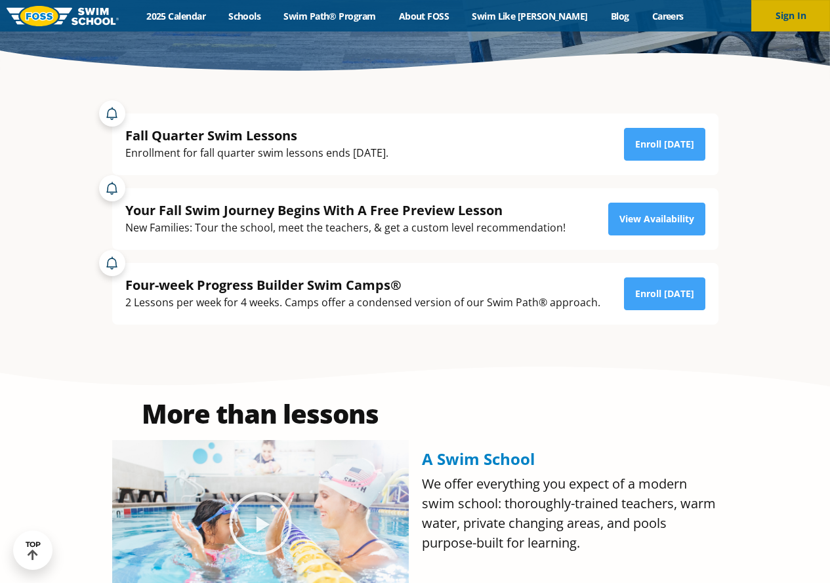  Describe the element at coordinates (33, 551) in the screenshot. I see `div: TOP` at that location.